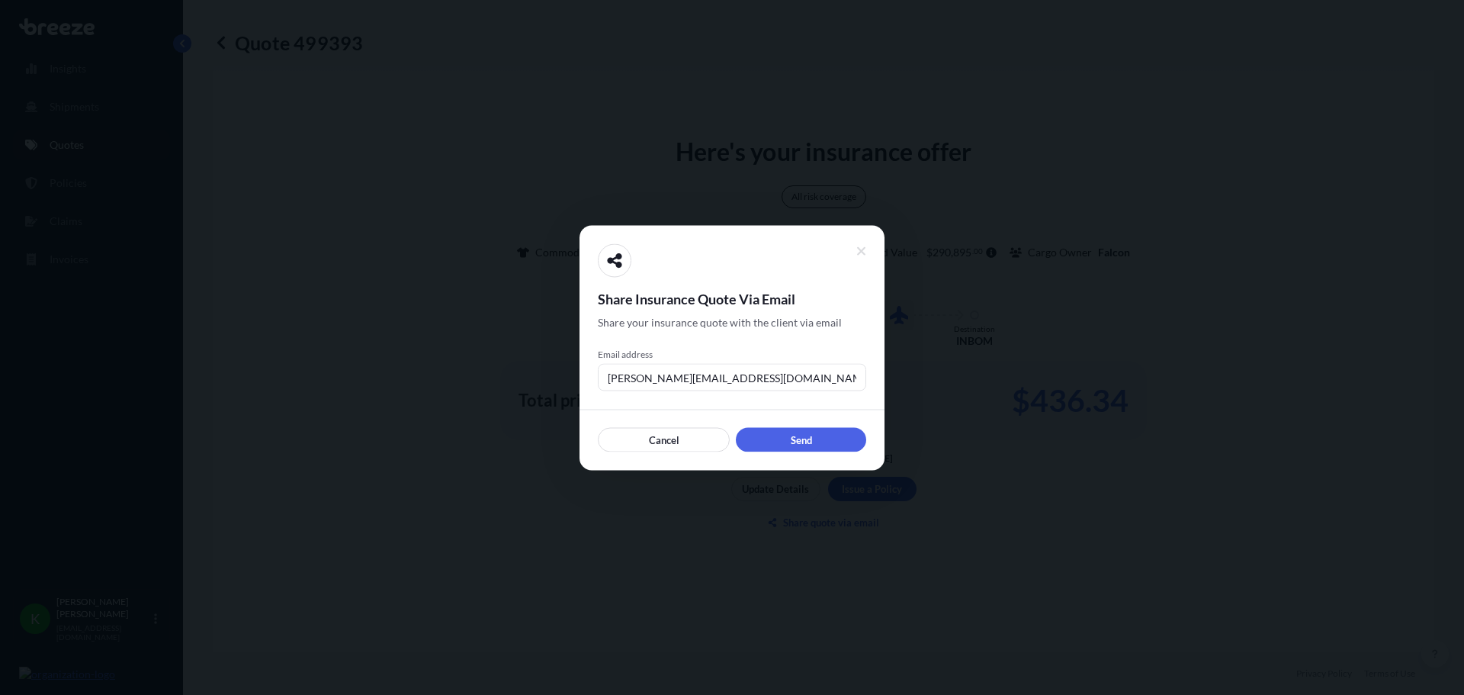  What do you see at coordinates (801, 439) in the screenshot?
I see `p: Send` at bounding box center [801, 439].